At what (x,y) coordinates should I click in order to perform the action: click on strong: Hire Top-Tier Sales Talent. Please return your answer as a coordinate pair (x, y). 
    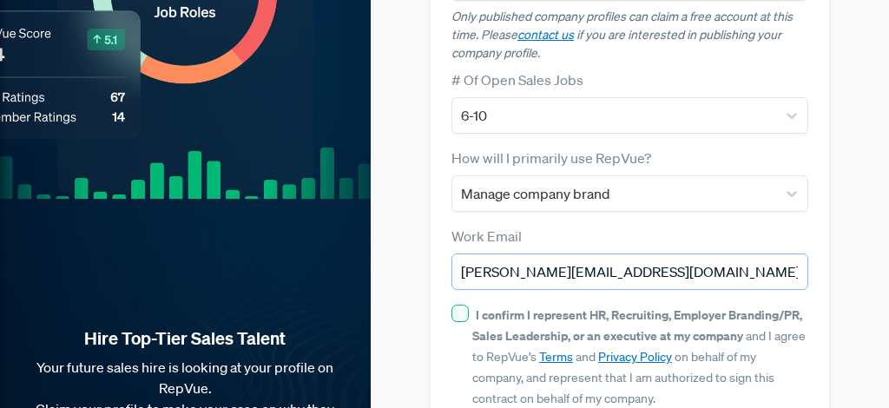
    Looking at the image, I should click on (185, 338).